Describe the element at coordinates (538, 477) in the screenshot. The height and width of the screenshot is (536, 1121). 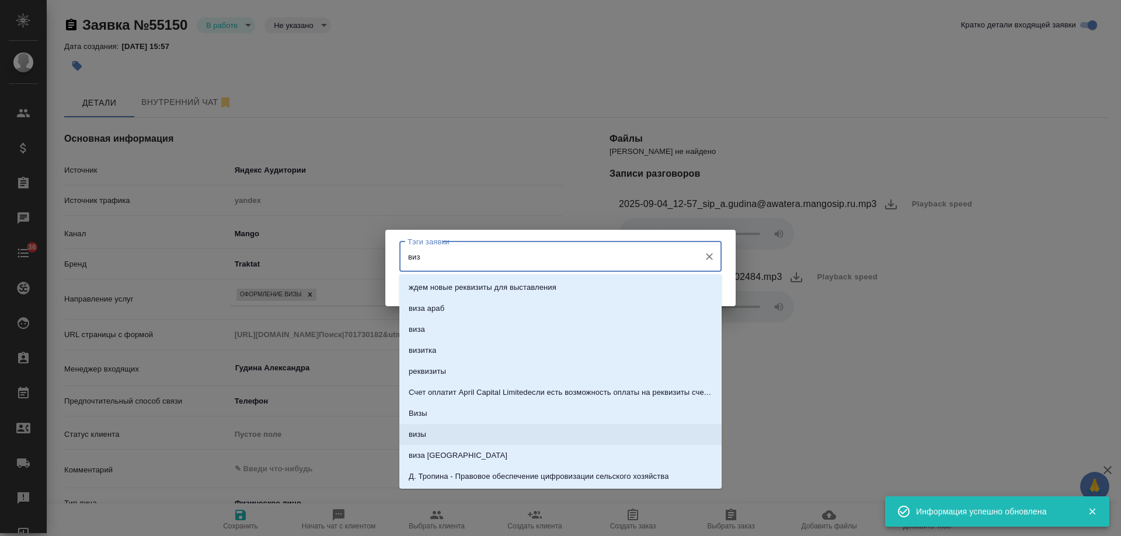
I see `p: Д. Тропина - Правовое обеспечение цифровизации сельского хозяйства` at that location.